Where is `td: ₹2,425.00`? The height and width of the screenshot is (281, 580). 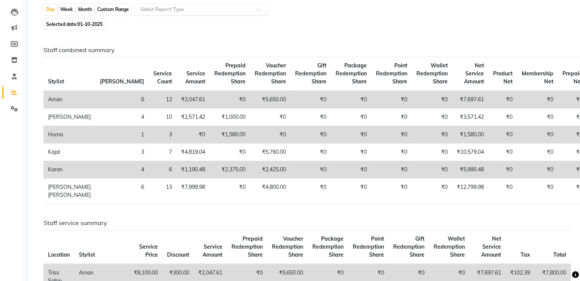 td: ₹2,425.00 is located at coordinates (270, 170).